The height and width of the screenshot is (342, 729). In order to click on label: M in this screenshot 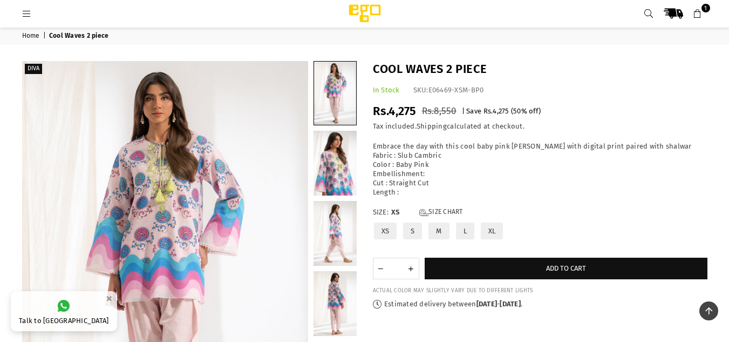, I will do `click(439, 230)`.